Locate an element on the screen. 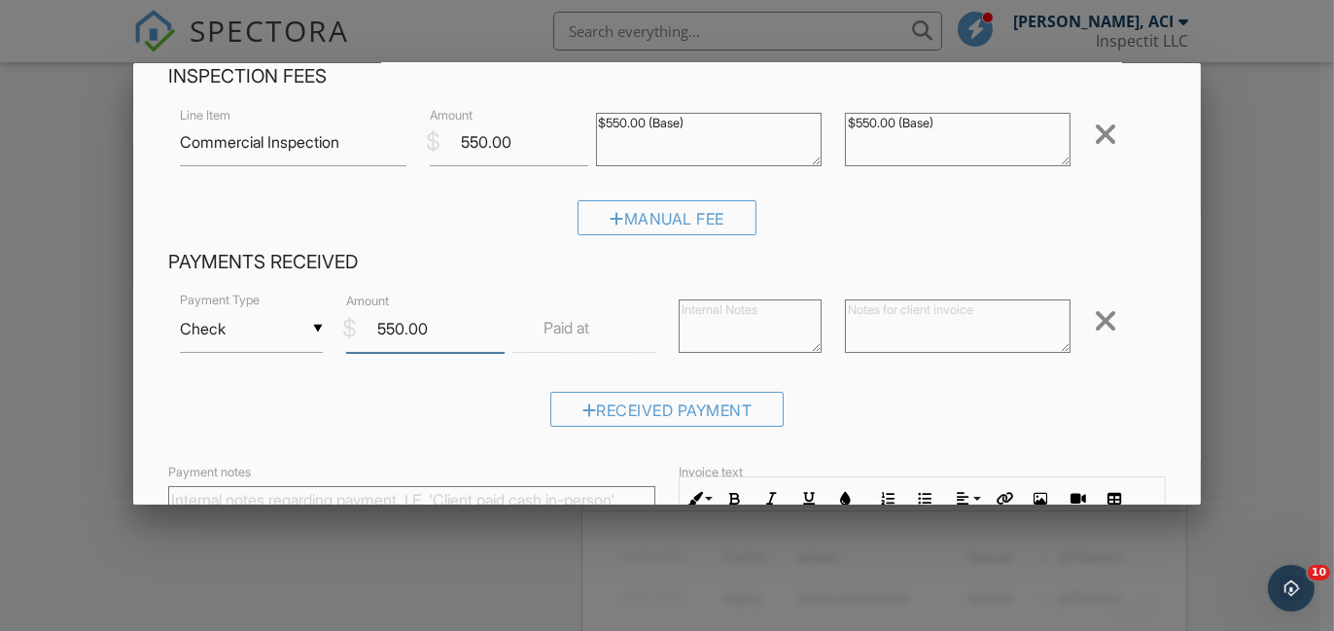  button: Inline Style is located at coordinates (698, 499).